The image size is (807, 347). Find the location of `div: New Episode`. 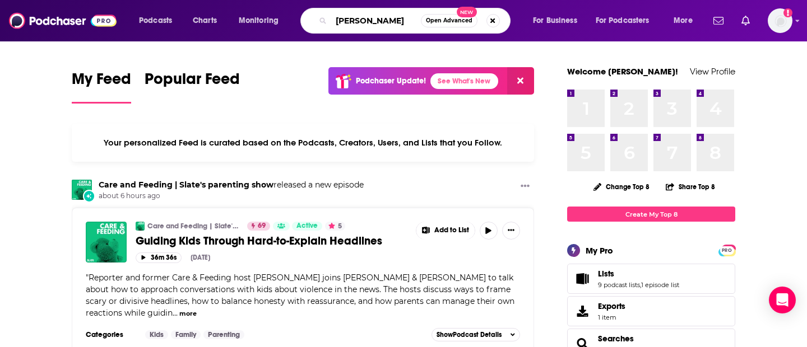

div: New Episode is located at coordinates (89, 196).